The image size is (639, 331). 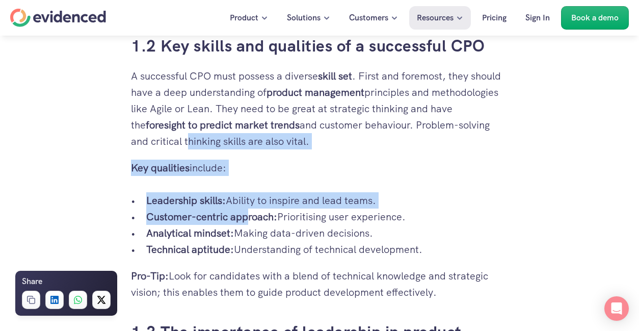 What do you see at coordinates (616, 308) in the screenshot?
I see `div: Open Intercom Messenger` at bounding box center [616, 308].